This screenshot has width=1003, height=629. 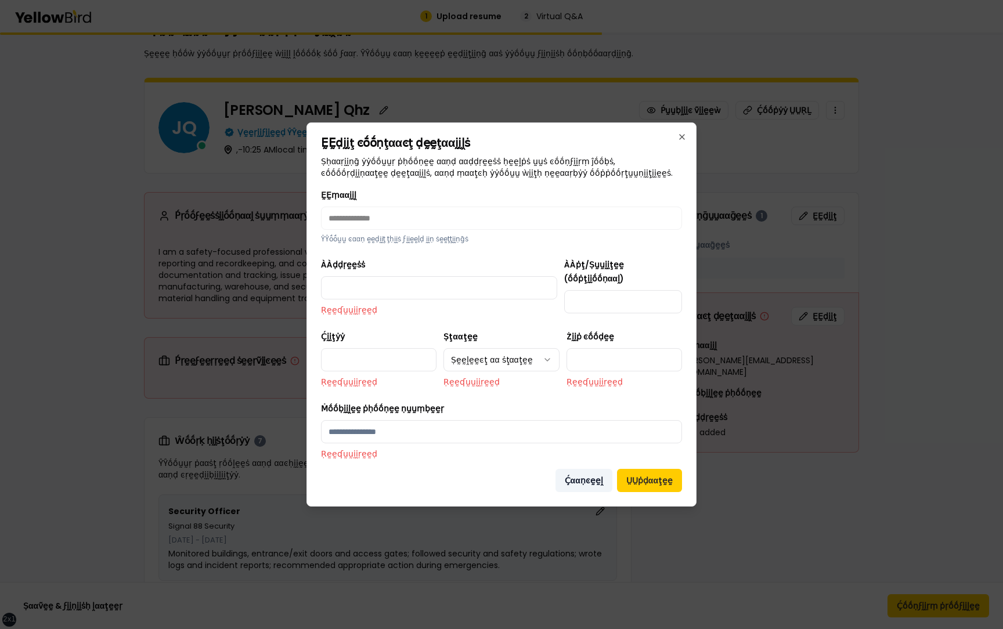 I want to click on p: ŶŶṓṓṵṵ ͼααṇ ḛḛḍḭḭţ ţḥḭḭṡ ϝḭḭḛḛḽḍ ḭḭṇ ṡḛḛţţḭḭṇḡṡ, so click(x=502, y=239).